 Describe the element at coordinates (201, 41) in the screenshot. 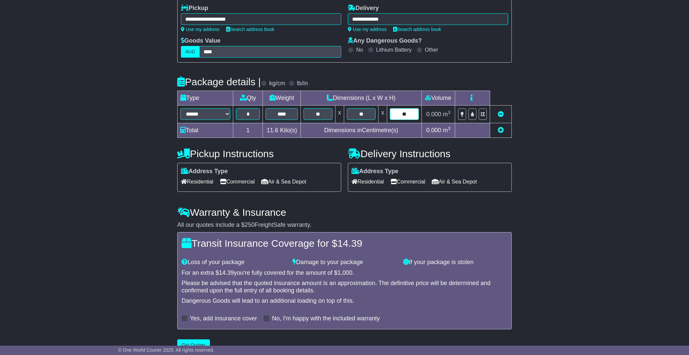

I see `label: Goods Value` at that location.